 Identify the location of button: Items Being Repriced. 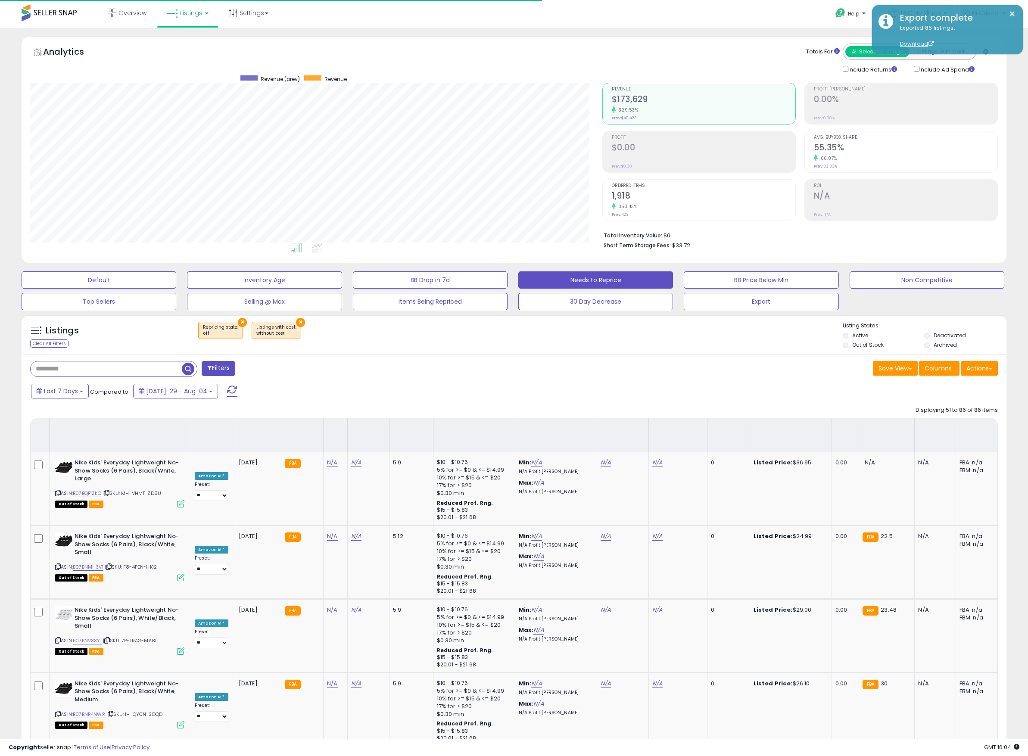
(430, 302).